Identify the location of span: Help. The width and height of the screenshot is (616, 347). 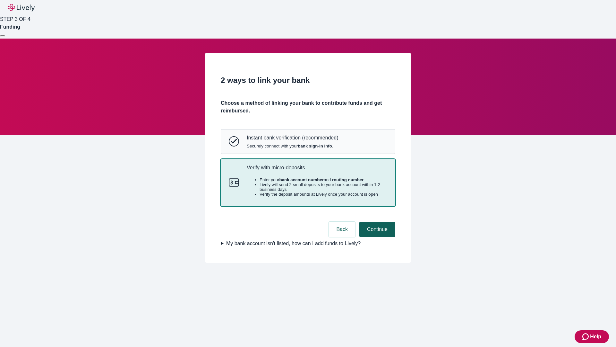
(596, 336).